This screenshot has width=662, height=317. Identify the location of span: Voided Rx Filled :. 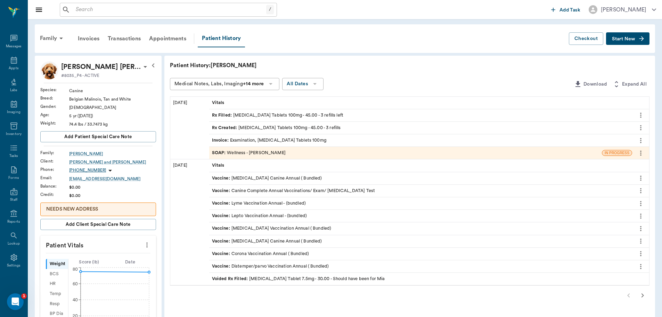
(231, 278).